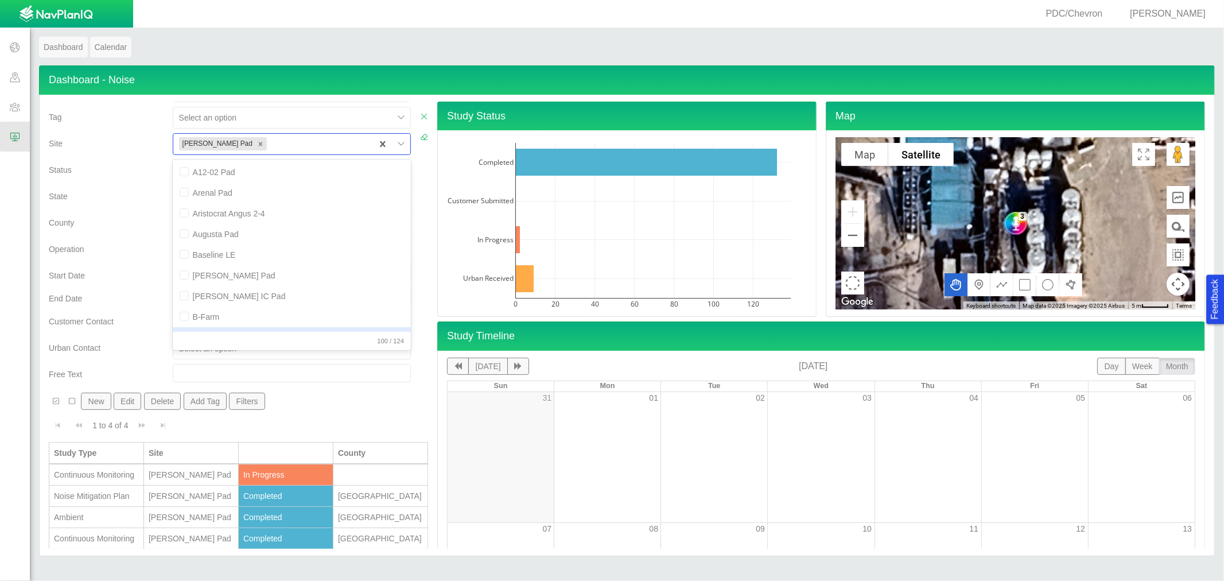  What do you see at coordinates (162, 401) in the screenshot?
I see `button: Delete` at bounding box center [162, 401].